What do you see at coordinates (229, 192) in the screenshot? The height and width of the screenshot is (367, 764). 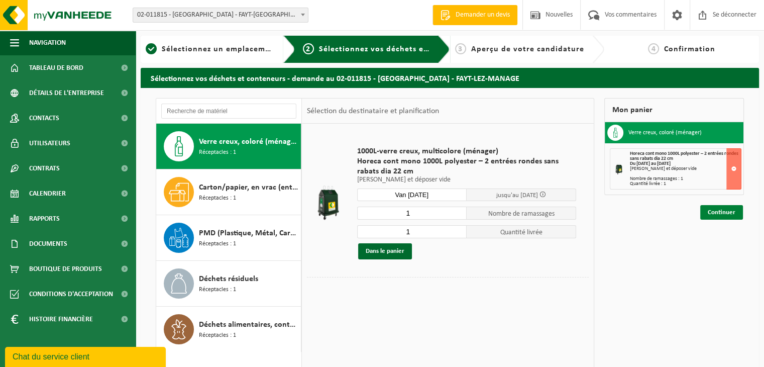 I see `button: Carton/papier, en vrac (entreprise) Réceptacles : 1` at bounding box center [229, 192].